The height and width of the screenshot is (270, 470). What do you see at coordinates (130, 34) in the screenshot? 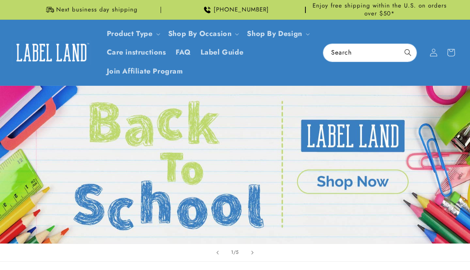
I see `a: Product Type` at bounding box center [130, 34].